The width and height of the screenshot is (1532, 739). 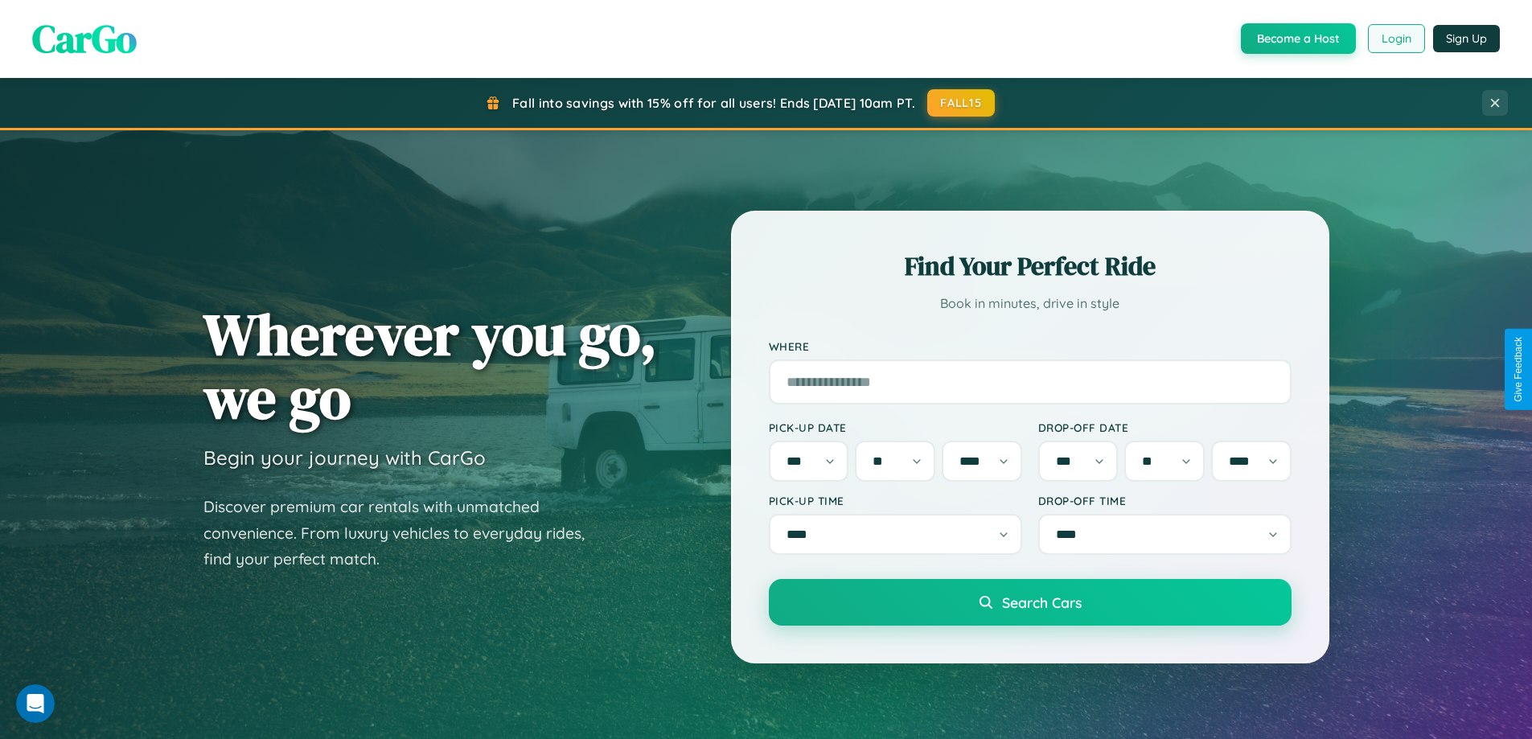 I want to click on label: Drop-off Date, so click(x=1165, y=427).